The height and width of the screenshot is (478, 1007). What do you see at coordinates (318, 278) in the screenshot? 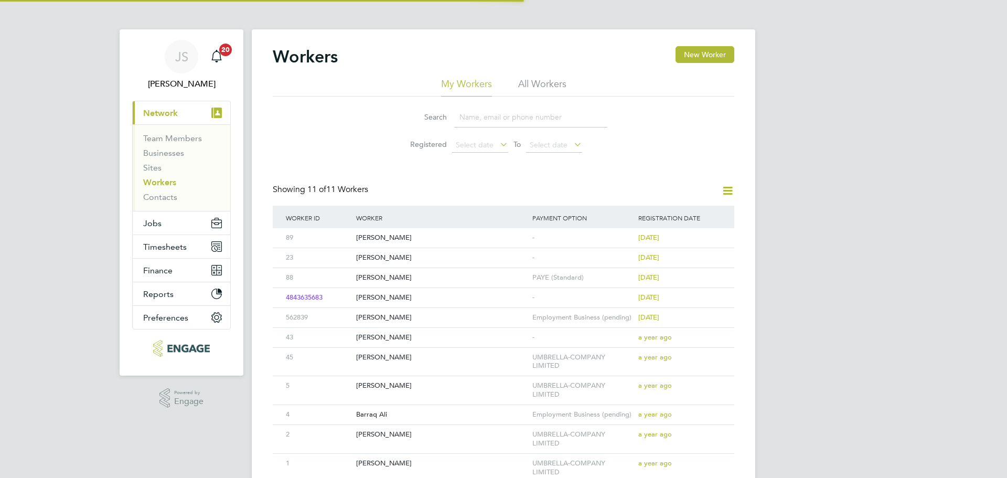
I see `div: 88` at bounding box center [318, 278].